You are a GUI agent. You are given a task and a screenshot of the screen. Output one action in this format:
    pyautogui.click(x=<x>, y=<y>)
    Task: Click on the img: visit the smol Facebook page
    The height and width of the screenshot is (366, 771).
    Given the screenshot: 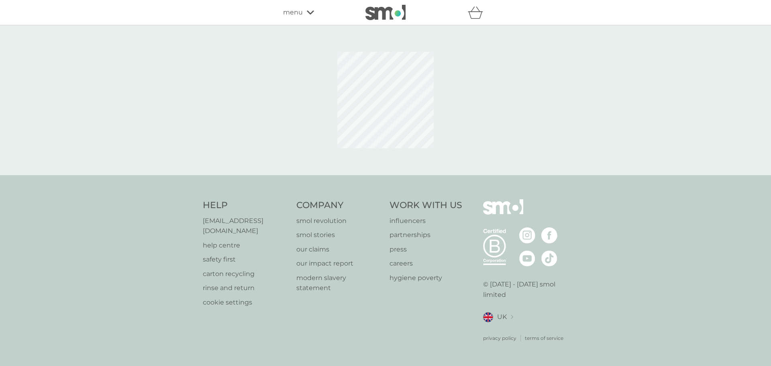 What is the action you would take?
    pyautogui.click(x=549, y=235)
    